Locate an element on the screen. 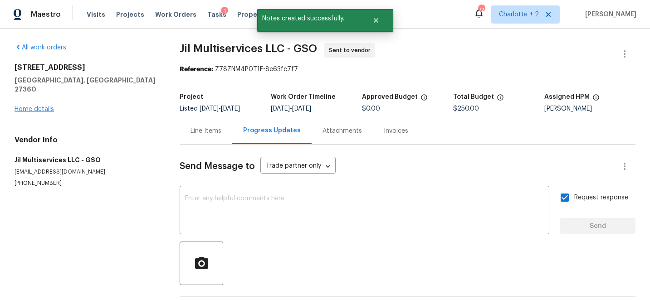 The image size is (650, 300). span: Jil Multiservices LLC - GSO is located at coordinates (248, 49).